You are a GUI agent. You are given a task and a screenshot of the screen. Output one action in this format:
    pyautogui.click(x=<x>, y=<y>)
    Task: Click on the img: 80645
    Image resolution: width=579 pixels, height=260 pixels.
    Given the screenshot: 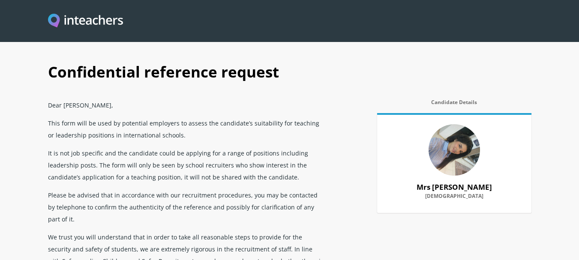 What is the action you would take?
    pyautogui.click(x=454, y=150)
    